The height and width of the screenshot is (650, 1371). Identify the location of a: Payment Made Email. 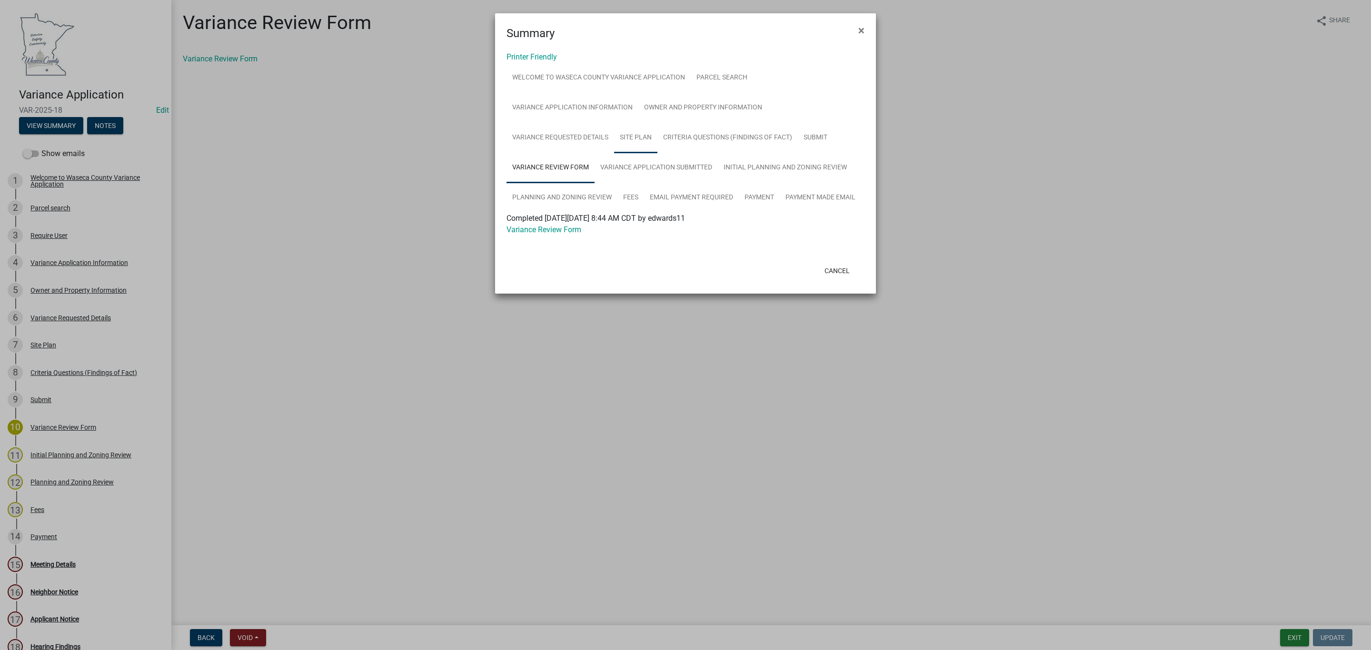
(820, 198).